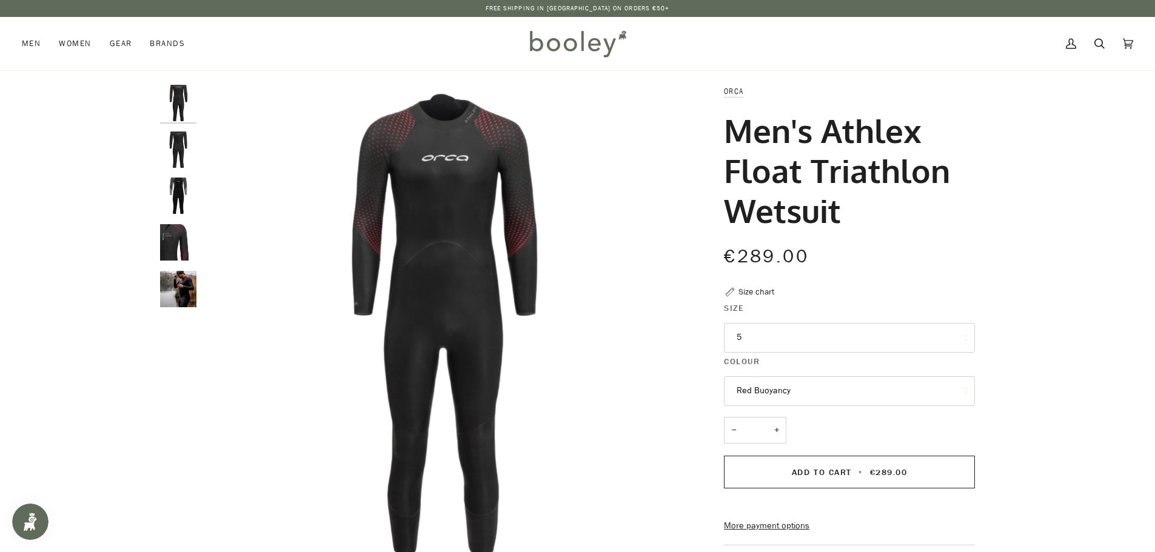 The image size is (1155, 552). I want to click on a: Orca, so click(733, 91).